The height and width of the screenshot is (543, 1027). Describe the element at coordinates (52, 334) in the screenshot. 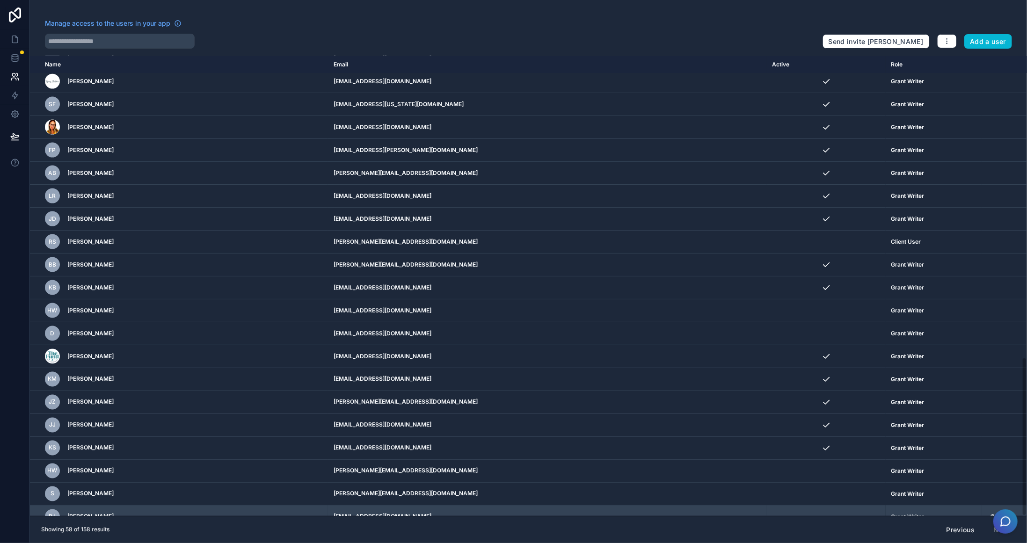

I see `span: D` at that location.